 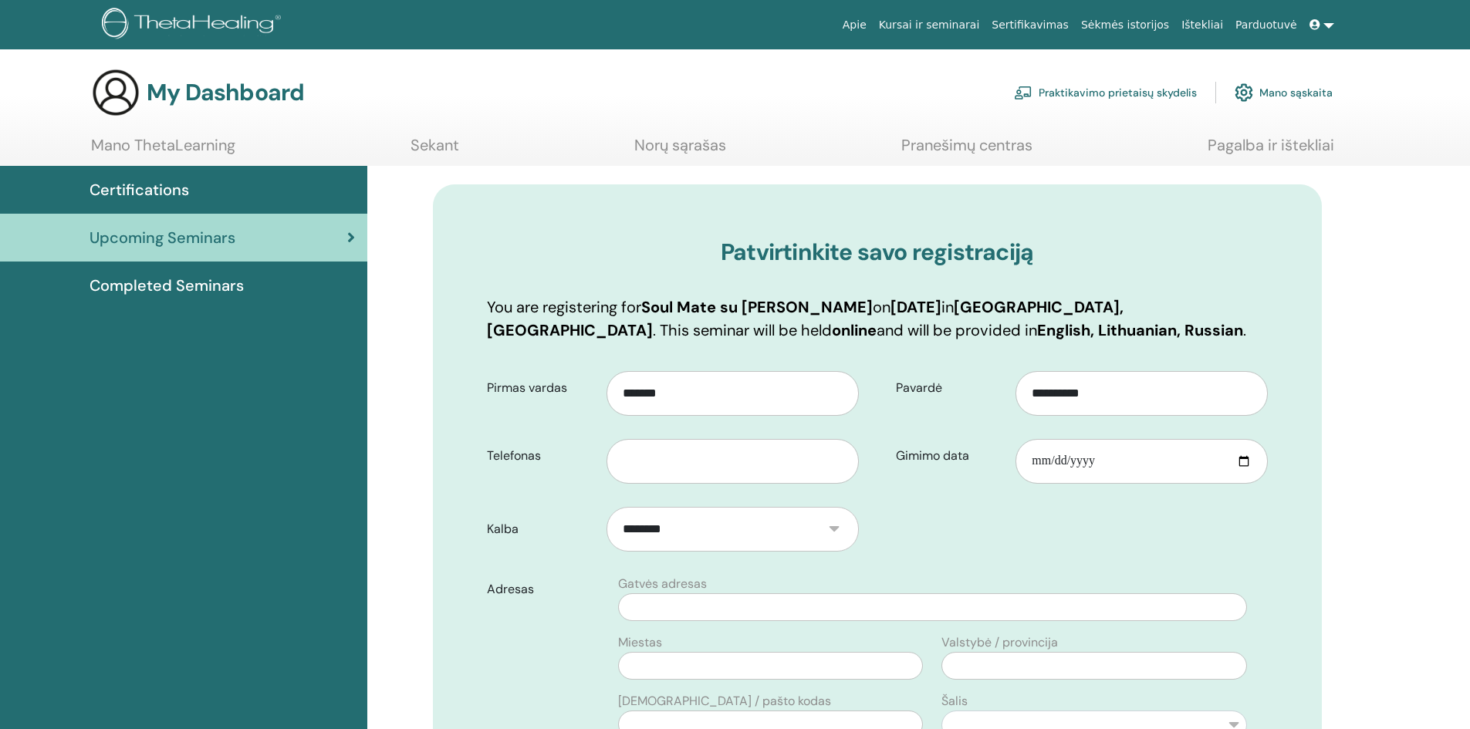 What do you see at coordinates (1000, 643) in the screenshot?
I see `label: Valstybė / provincija` at bounding box center [1000, 643].